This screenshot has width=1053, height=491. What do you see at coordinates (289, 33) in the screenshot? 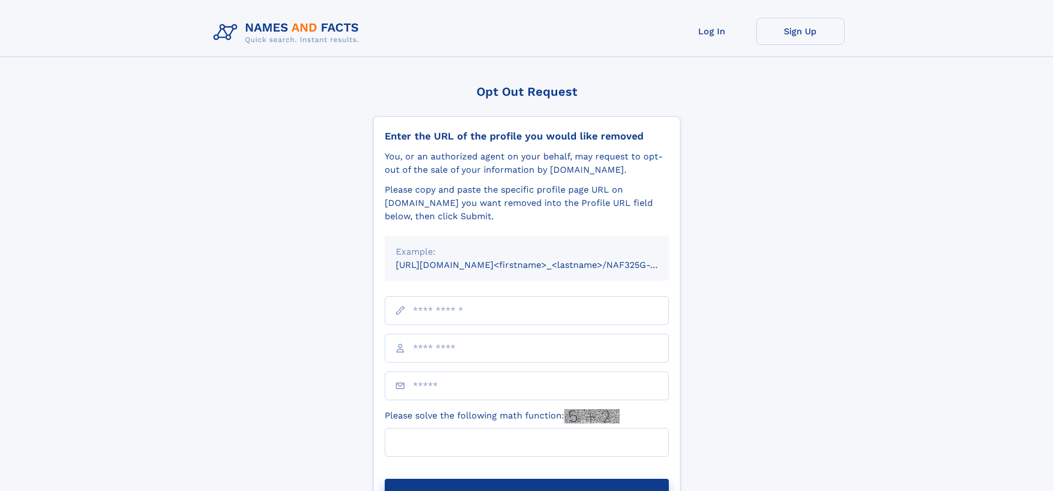
I see `img: Logo Names and Facts` at bounding box center [289, 33].